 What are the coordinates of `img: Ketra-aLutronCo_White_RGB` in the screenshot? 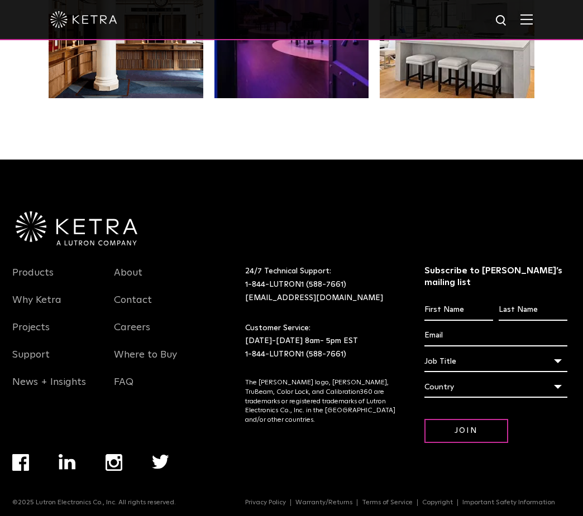 It's located at (76, 229).